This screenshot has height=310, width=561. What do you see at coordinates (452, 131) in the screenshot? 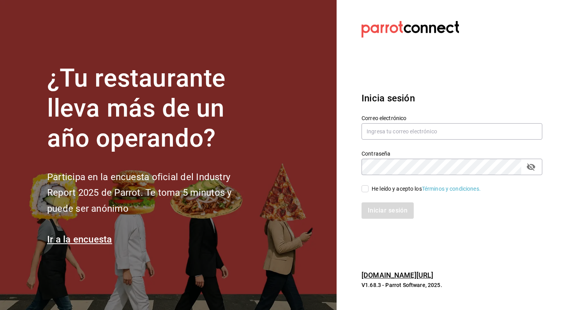
I see `input: Ingresa tu correo electrónico` at bounding box center [452, 131].